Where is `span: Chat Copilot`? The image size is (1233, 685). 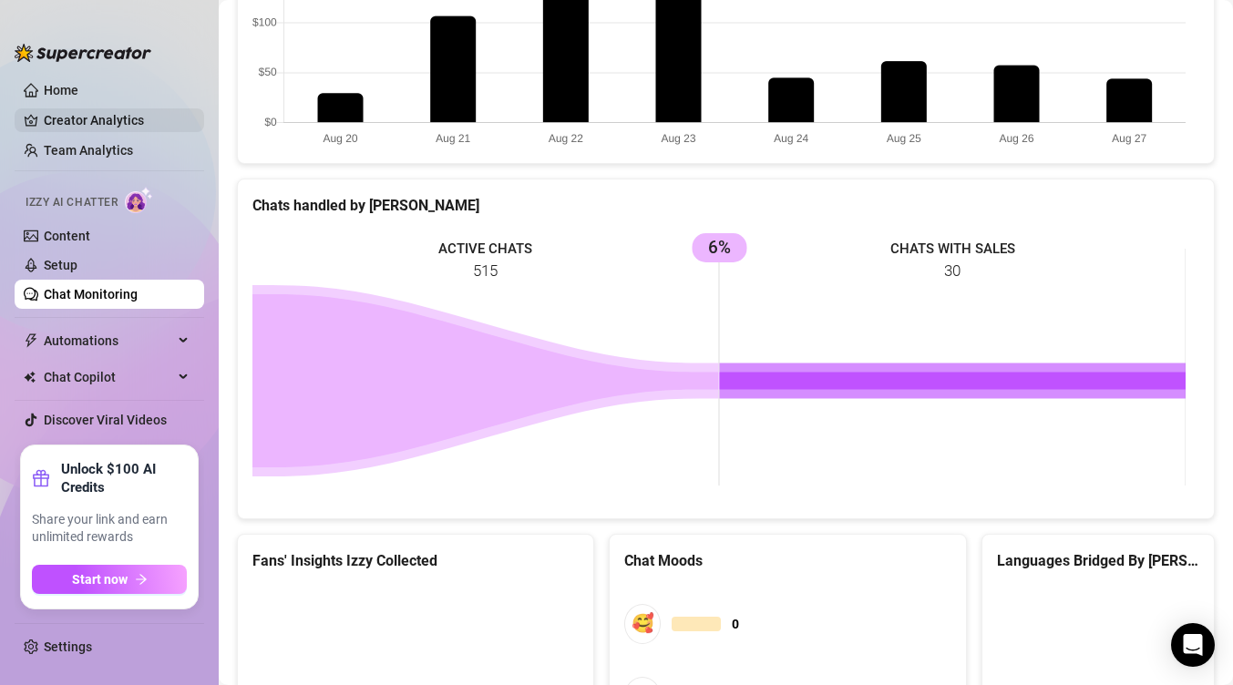
span: Chat Copilot is located at coordinates (108, 377).